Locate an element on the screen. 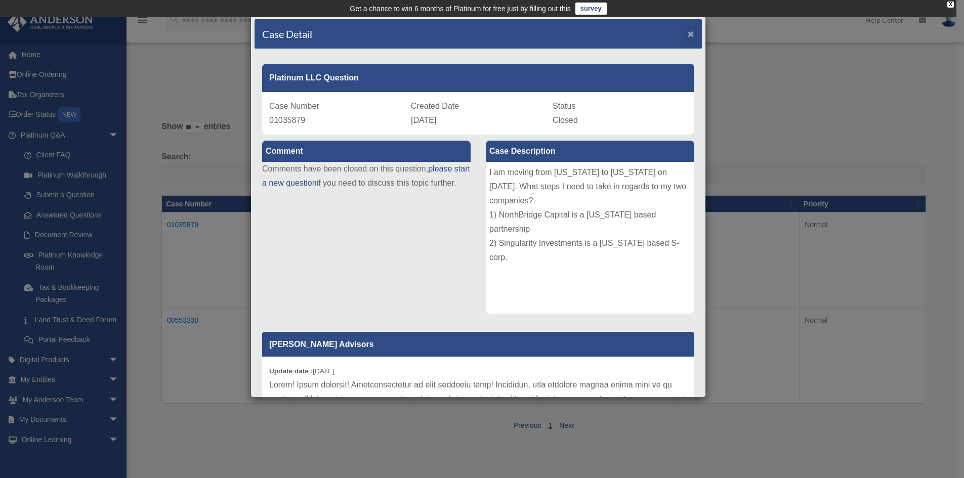 This screenshot has height=478, width=964. label: Case Description is located at coordinates (590, 151).